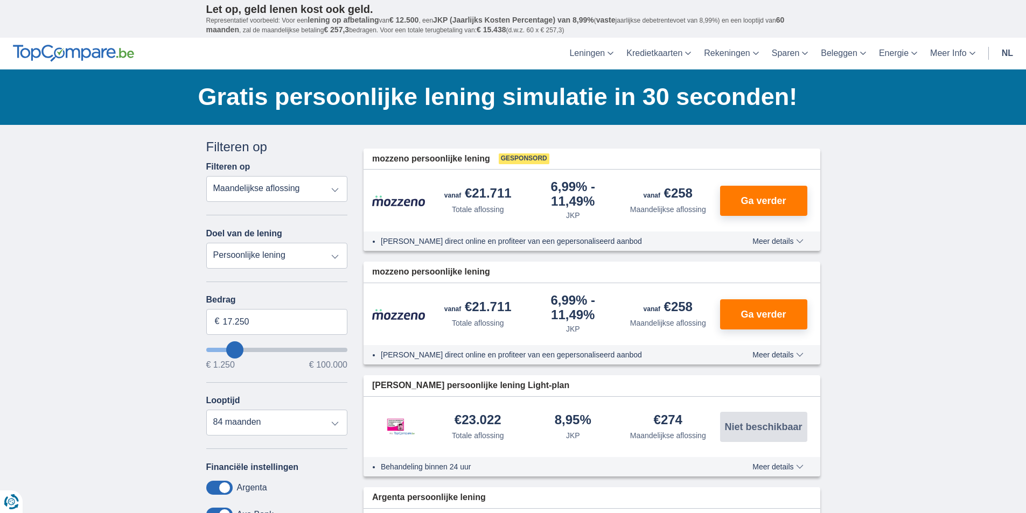 Image resolution: width=1026 pixels, height=513 pixels. What do you see at coordinates (606, 20) in the screenshot?
I see `span: vaste` at bounding box center [606, 20].